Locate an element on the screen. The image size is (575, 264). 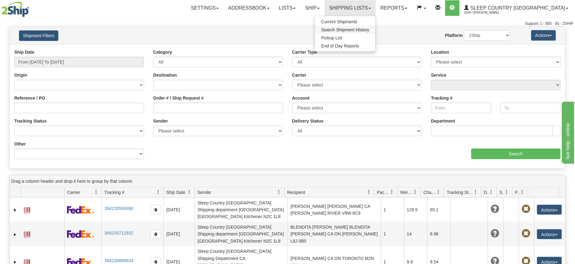
a: Pickup List is located at coordinates (345, 38).